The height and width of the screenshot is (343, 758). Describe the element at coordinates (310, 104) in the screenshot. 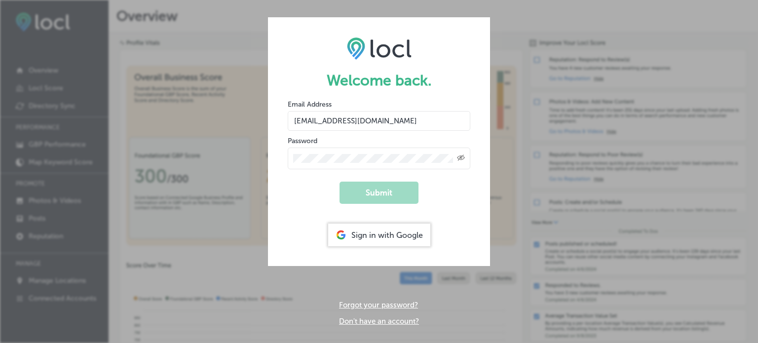

I see `label: Email Address` at that location.